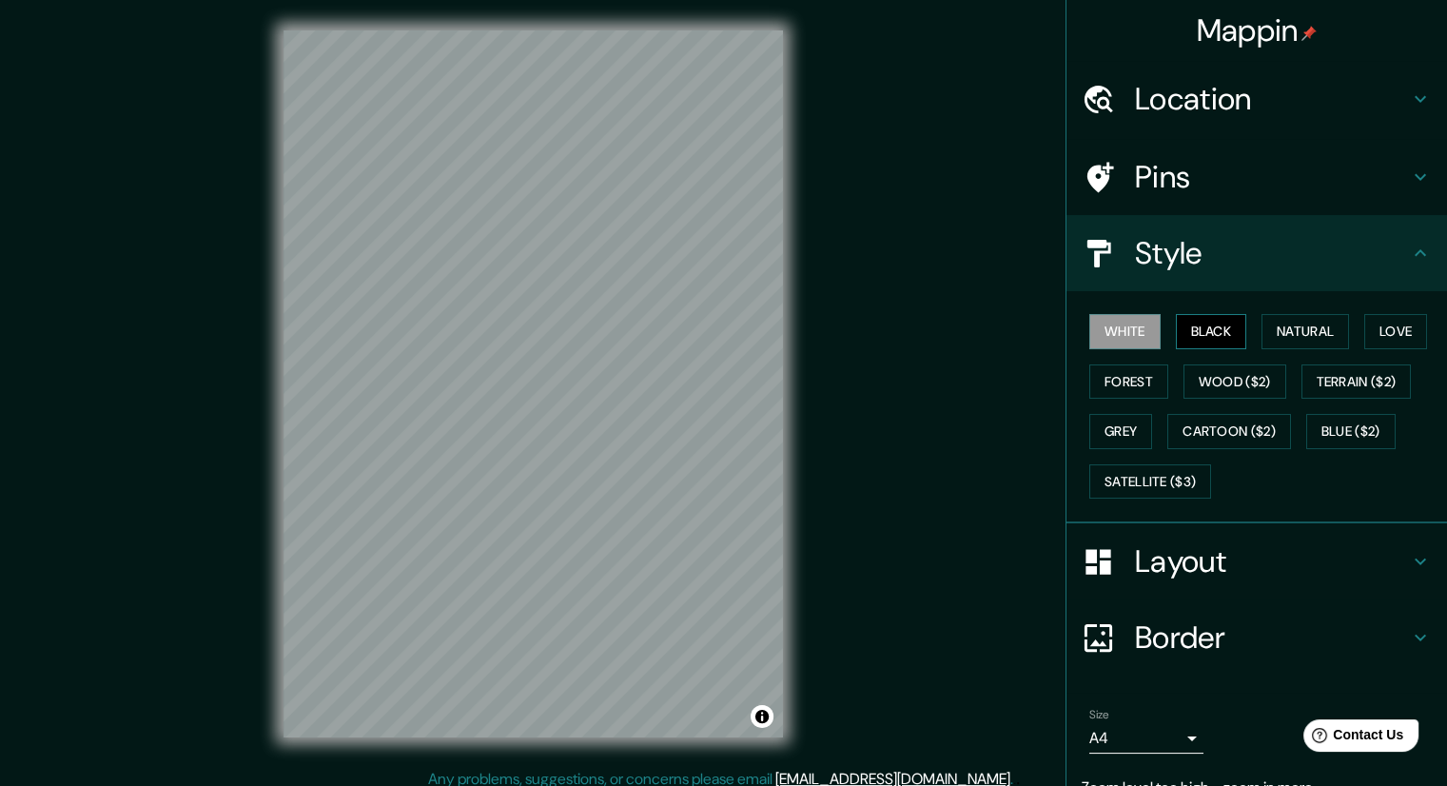  What do you see at coordinates (1351, 431) in the screenshot?
I see `button: Blue ($2)` at bounding box center [1351, 431].